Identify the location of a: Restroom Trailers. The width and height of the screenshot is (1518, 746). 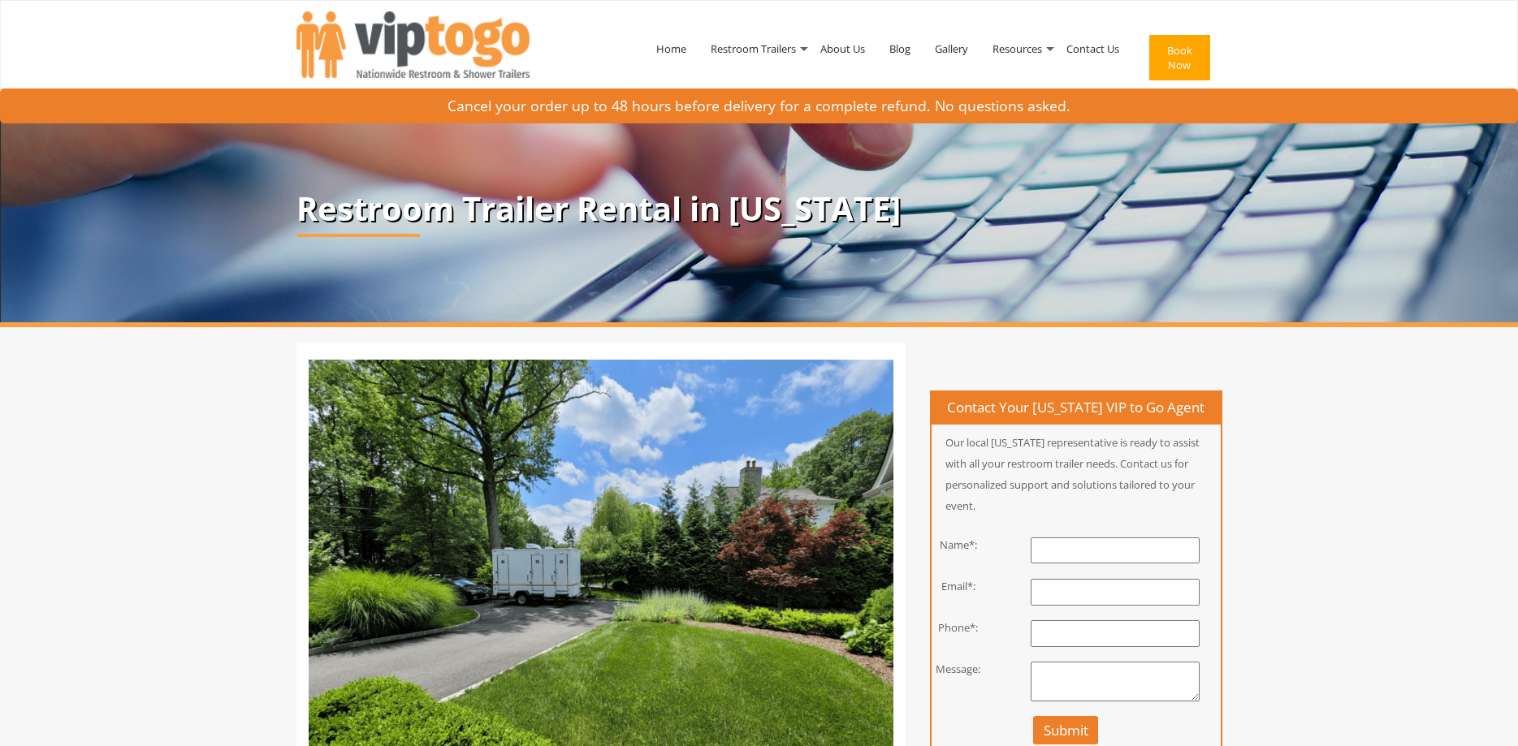
(753, 49).